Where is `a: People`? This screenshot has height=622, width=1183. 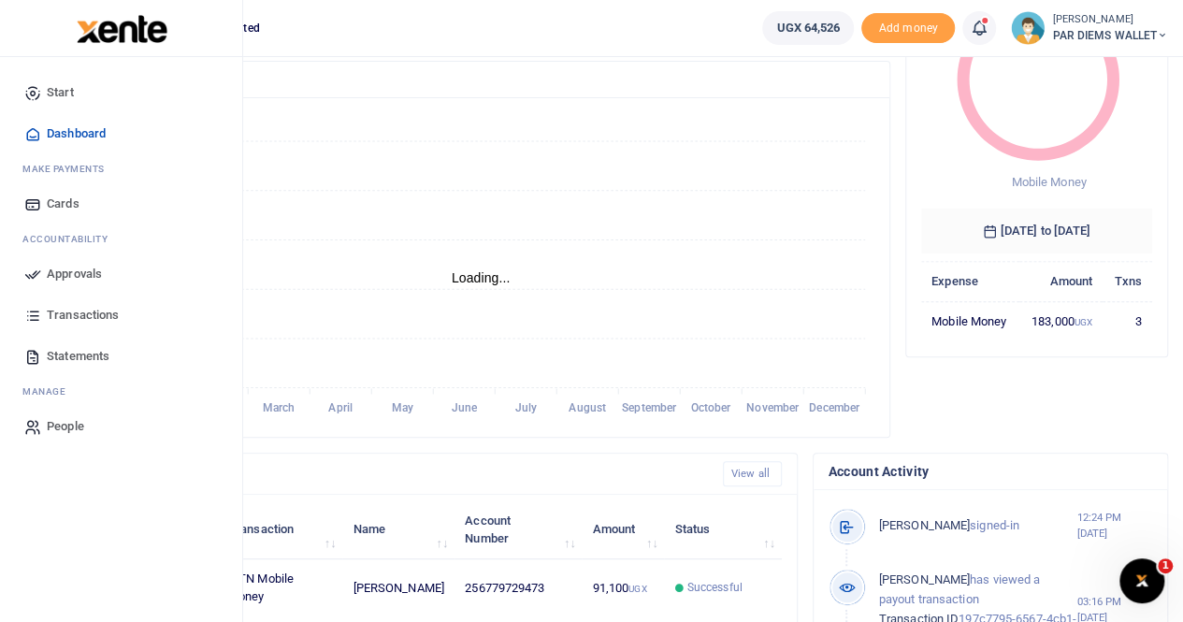 a: People is located at coordinates (121, 426).